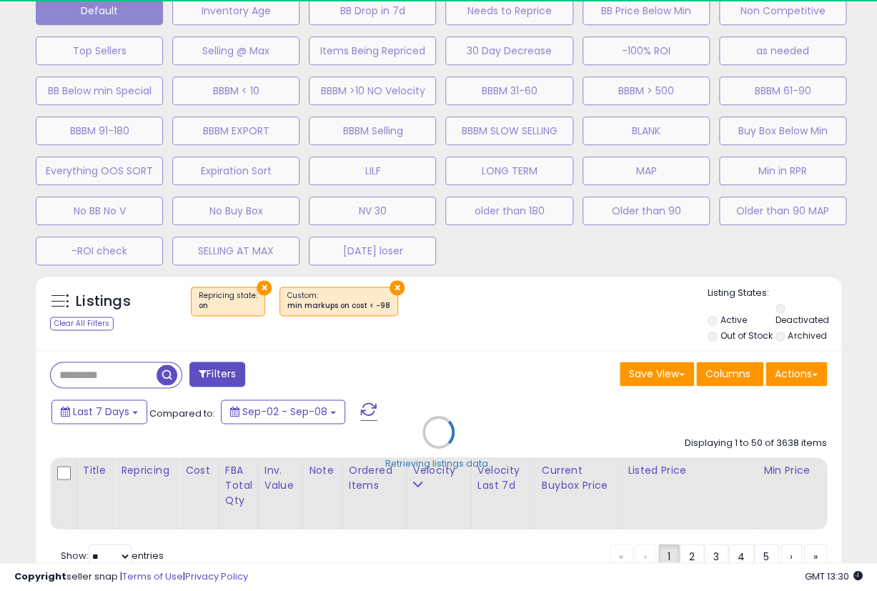  Describe the element at coordinates (646, 51) in the screenshot. I see `button: -100% ROI` at that location.